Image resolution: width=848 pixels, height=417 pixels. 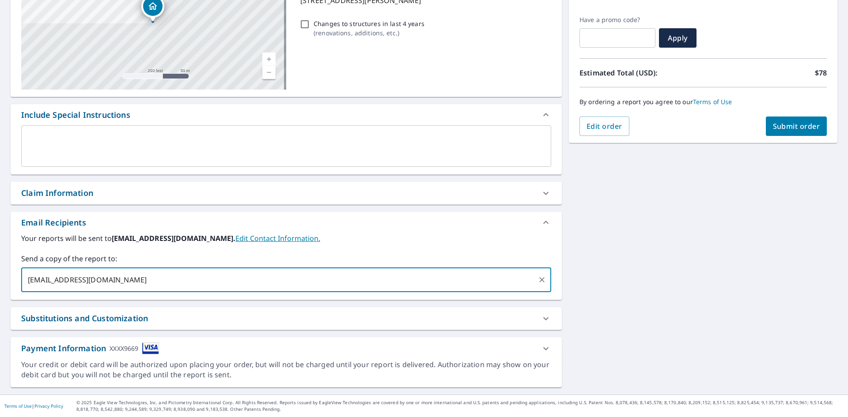 What do you see at coordinates (286, 238) in the screenshot?
I see `label: Your reports will be sent to` at bounding box center [286, 238].